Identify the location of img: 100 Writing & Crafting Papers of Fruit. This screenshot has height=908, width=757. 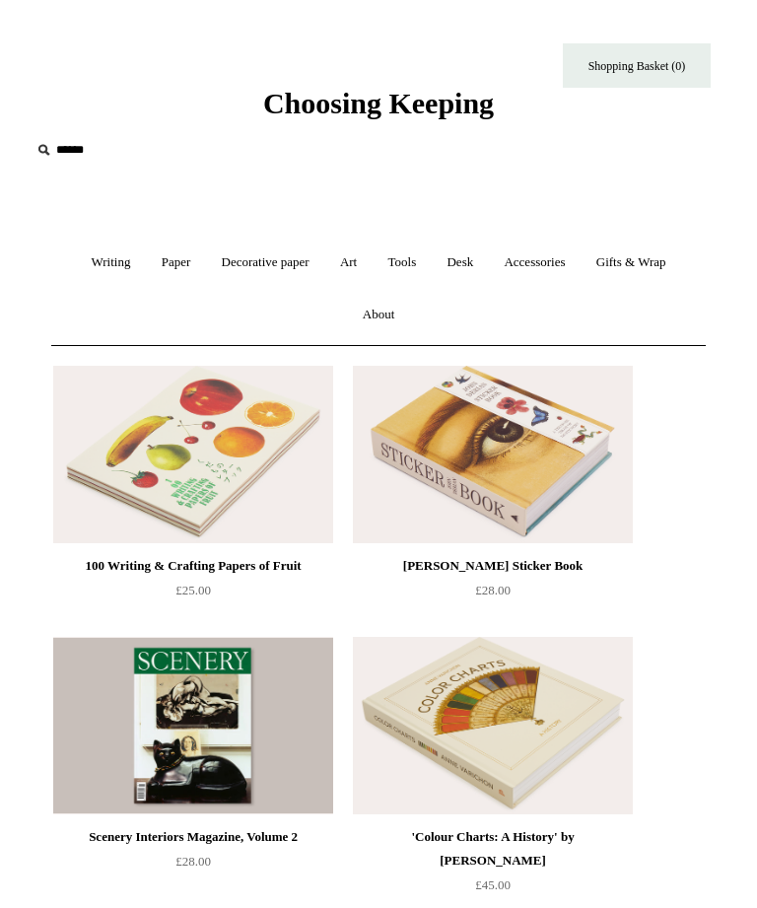
(193, 454).